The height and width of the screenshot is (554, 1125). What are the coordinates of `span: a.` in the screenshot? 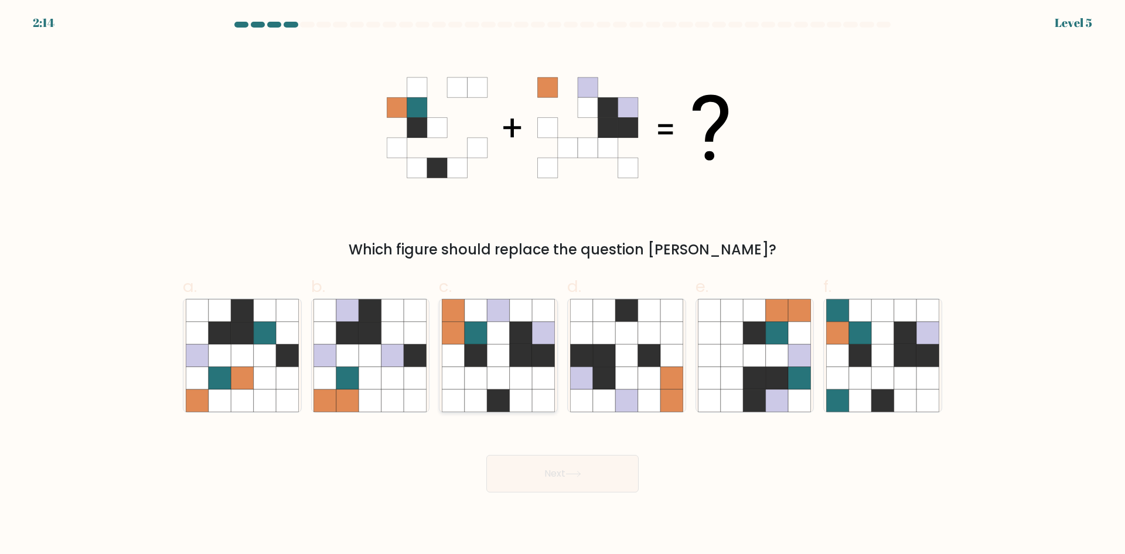 It's located at (190, 286).